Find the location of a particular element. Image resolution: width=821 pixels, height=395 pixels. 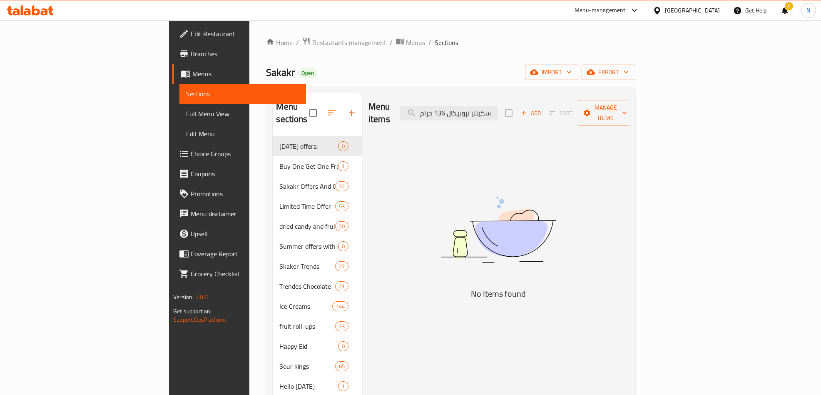

img: dish.svg is located at coordinates (499, 230).